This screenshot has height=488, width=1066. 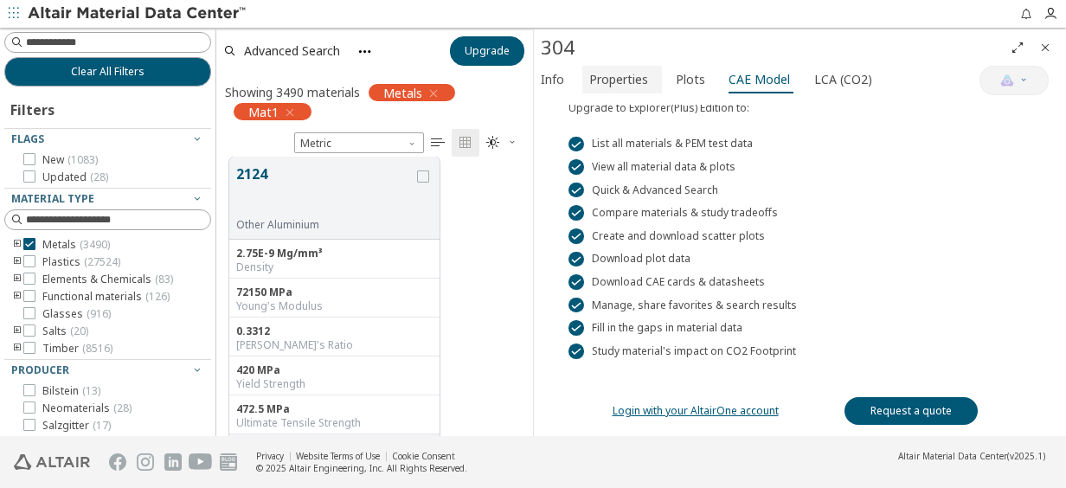 I want to click on span: ( 83 ), so click(x=164, y=279).